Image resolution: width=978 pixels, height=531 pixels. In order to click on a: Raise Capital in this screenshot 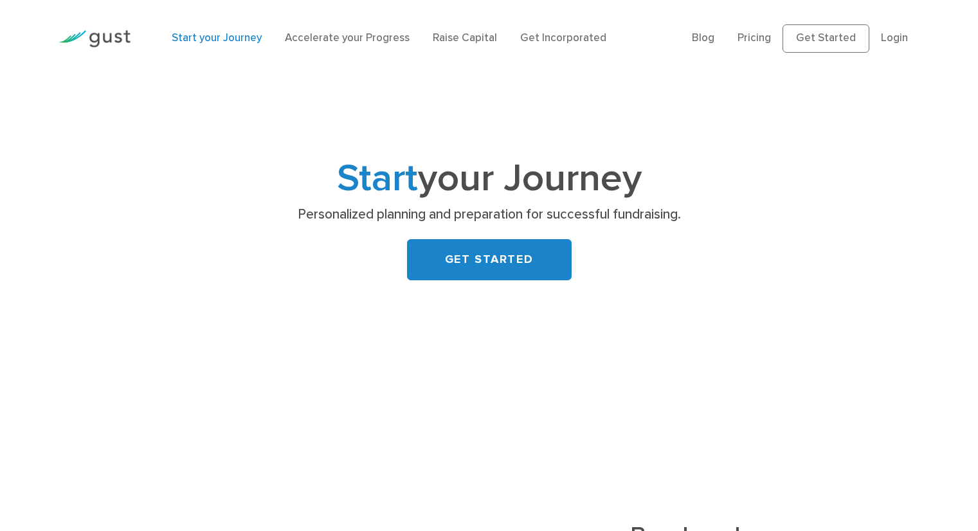, I will do `click(465, 38)`.